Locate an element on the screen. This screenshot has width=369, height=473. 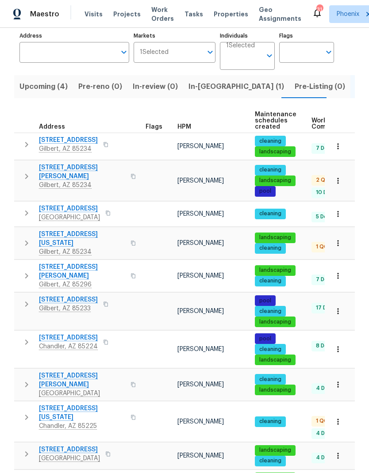
span: Geo Assignments is located at coordinates (280, 14).